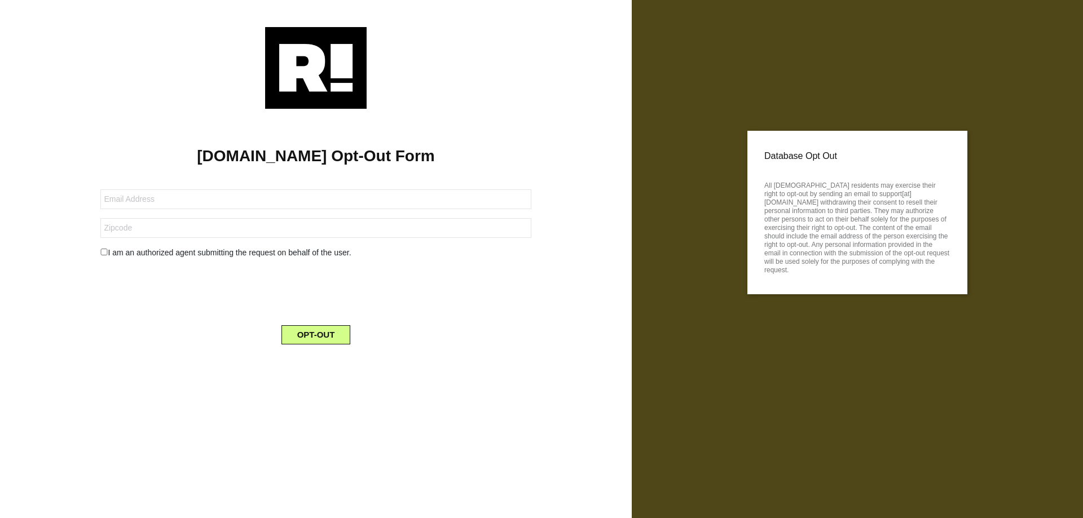  What do you see at coordinates (857, 156) in the screenshot?
I see `p: Database Opt Out` at bounding box center [857, 156].